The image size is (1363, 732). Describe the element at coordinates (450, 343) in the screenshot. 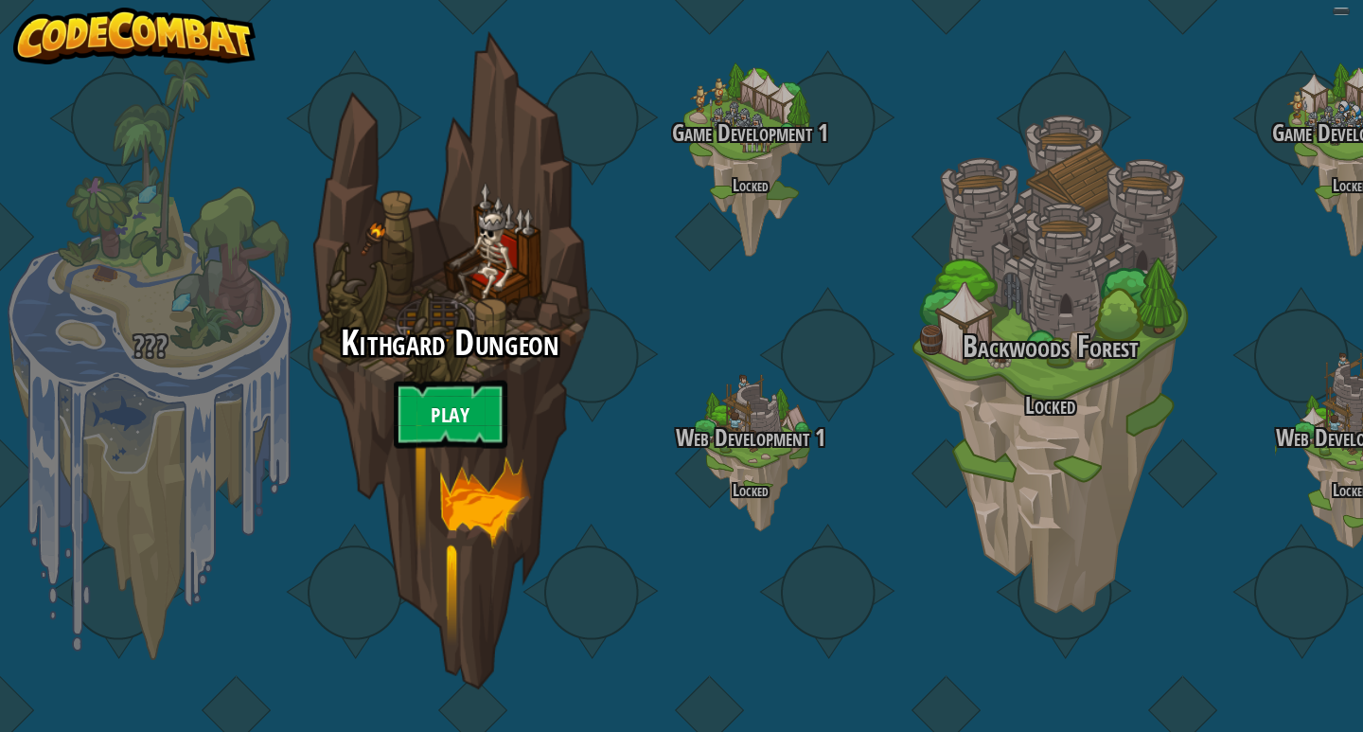

I see `span: Kithgard Dungeon` at that location.